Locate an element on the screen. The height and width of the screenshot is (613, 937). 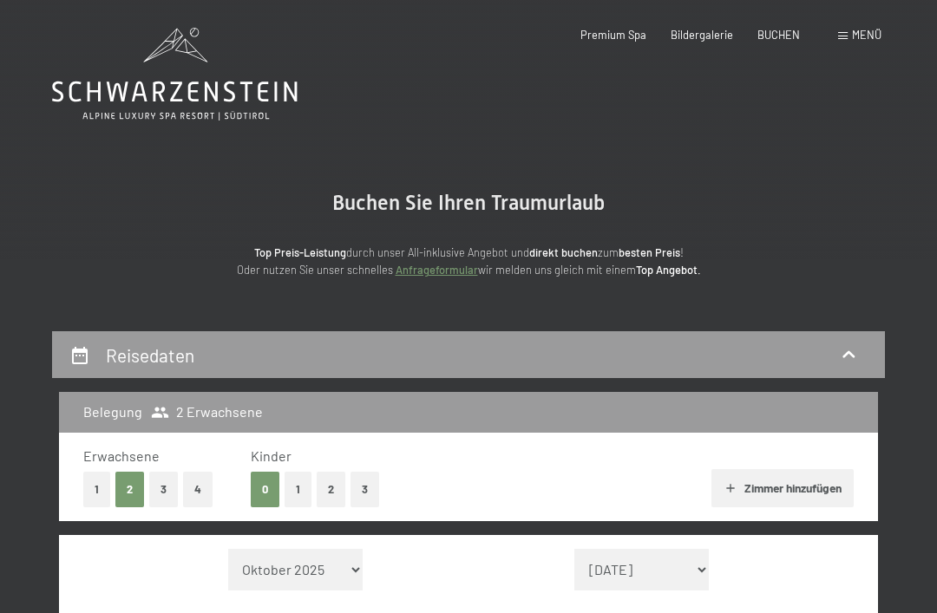
a: BUCHEN is located at coordinates (778, 35).